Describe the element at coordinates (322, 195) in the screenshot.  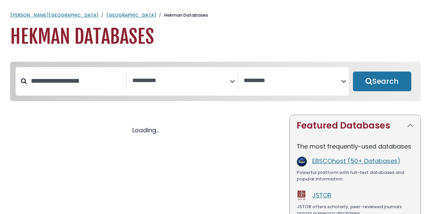
I see `a: JSTOR` at that location.